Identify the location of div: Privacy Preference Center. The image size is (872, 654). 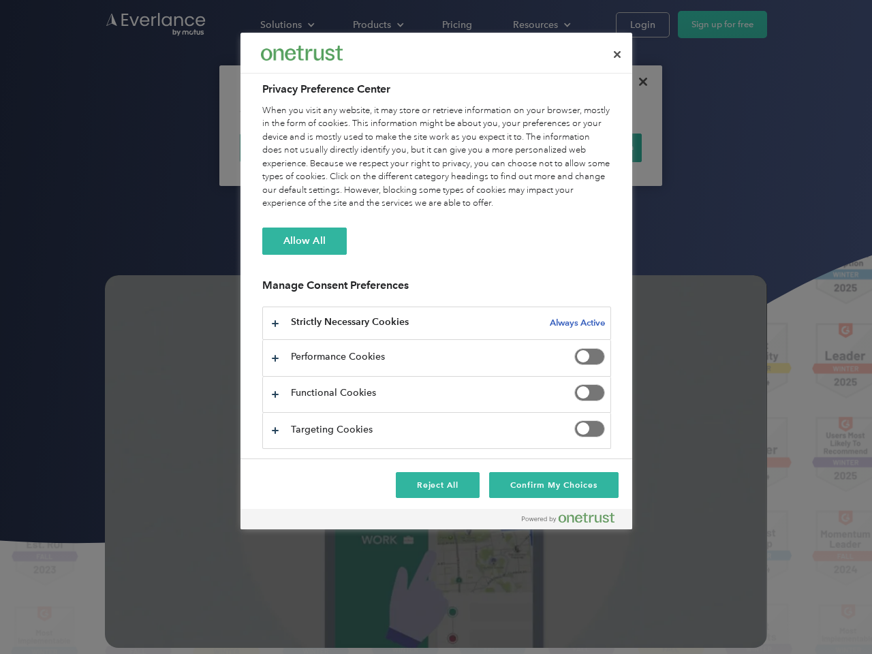
(436, 281).